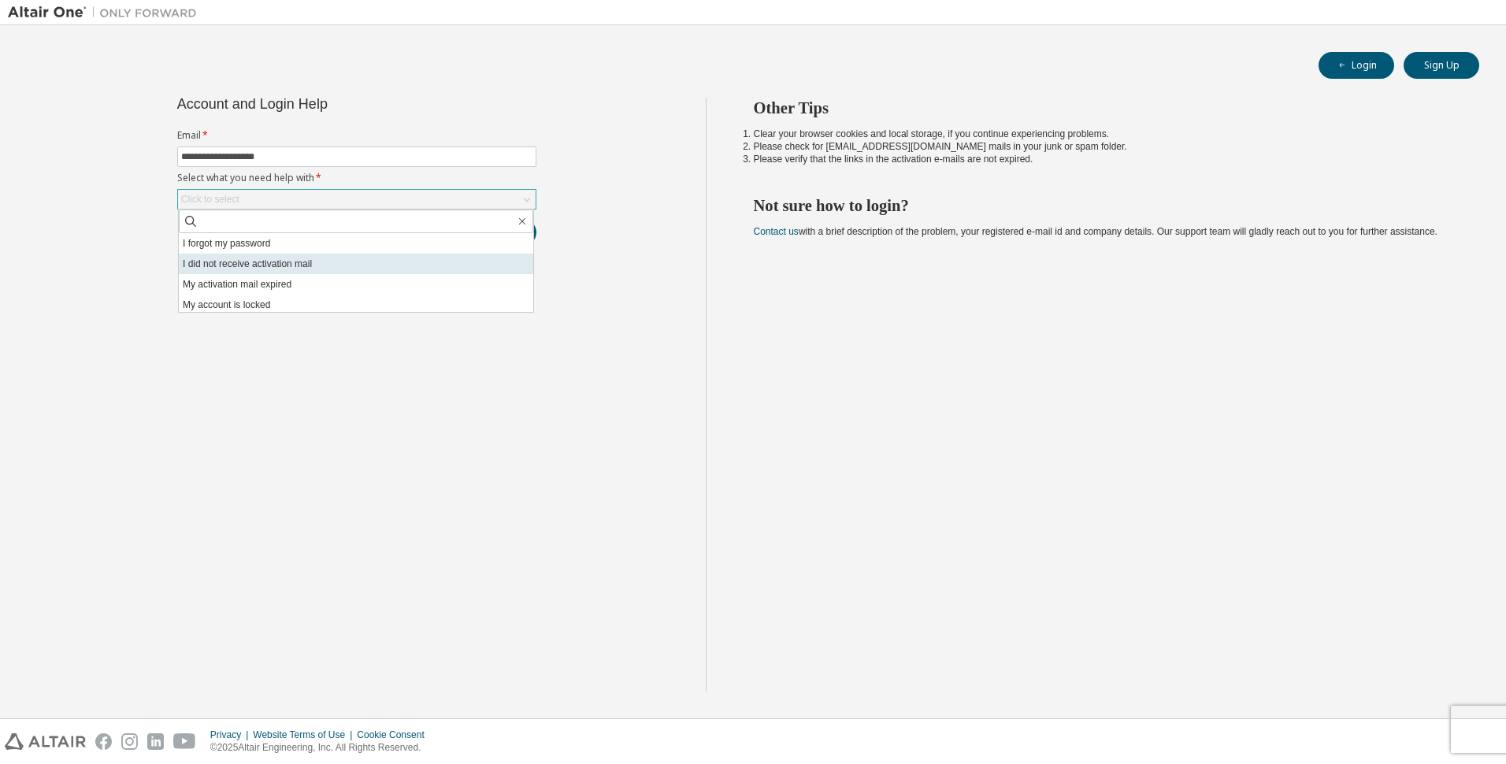  What do you see at coordinates (45, 741) in the screenshot?
I see `img: altair_logo.svg` at bounding box center [45, 741].